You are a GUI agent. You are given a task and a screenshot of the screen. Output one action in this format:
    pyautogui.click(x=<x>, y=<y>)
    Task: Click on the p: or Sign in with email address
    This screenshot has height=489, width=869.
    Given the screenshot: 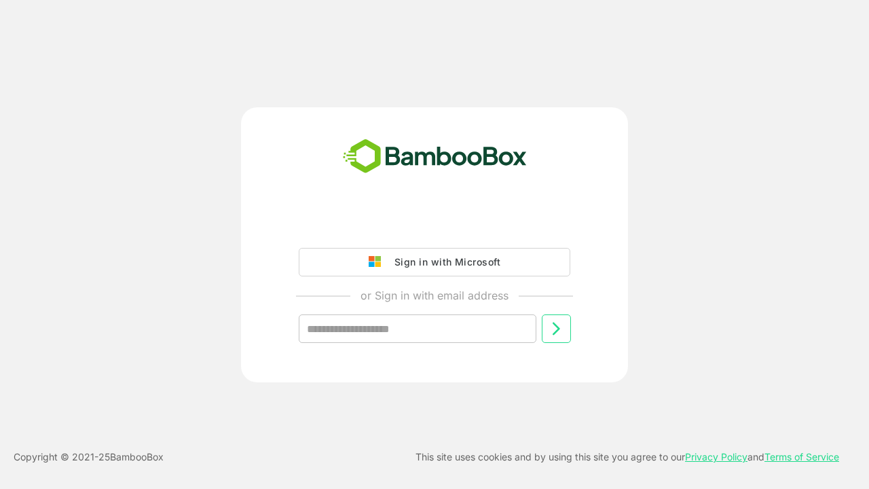 What is the action you would take?
    pyautogui.click(x=435, y=295)
    